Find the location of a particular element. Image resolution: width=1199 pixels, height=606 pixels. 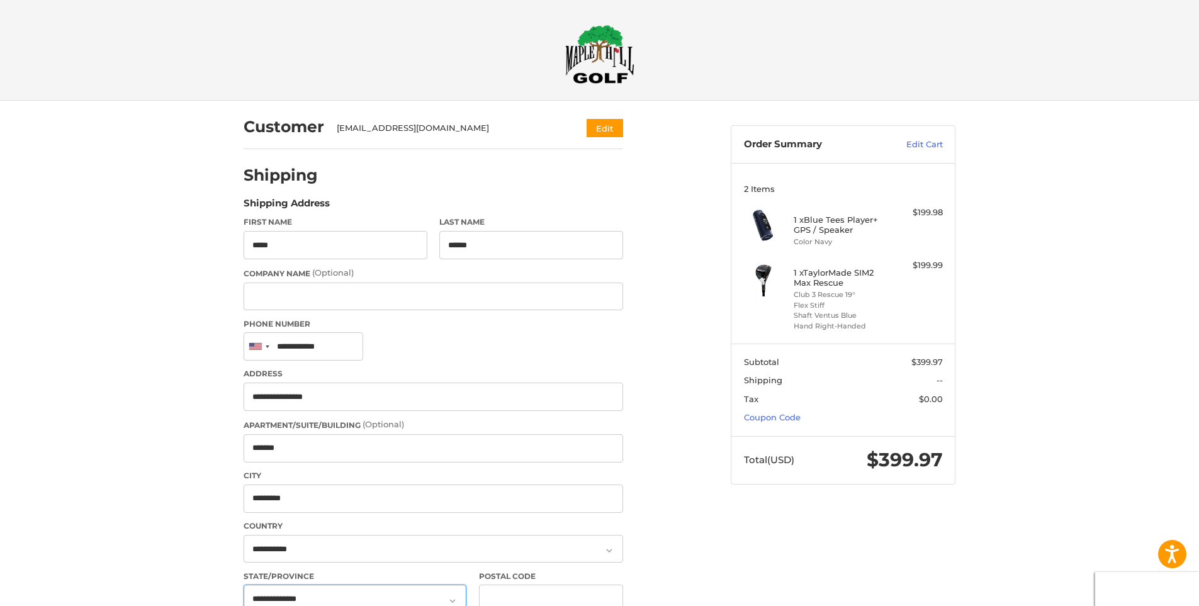

div: $199.99 is located at coordinates (917, 266).